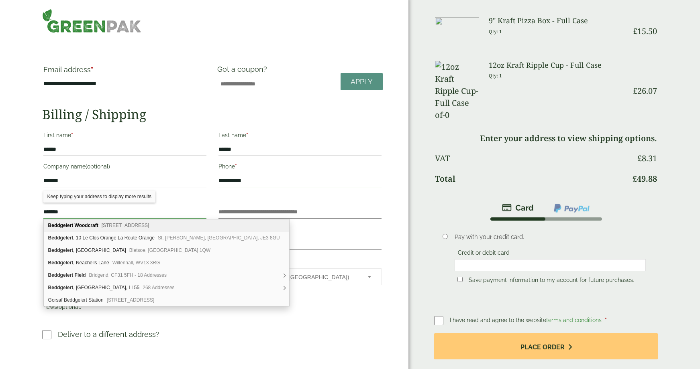 Image resolution: width=700 pixels, height=369 pixels. Describe the element at coordinates (518, 208) in the screenshot. I see `img: stripe.png` at that location.